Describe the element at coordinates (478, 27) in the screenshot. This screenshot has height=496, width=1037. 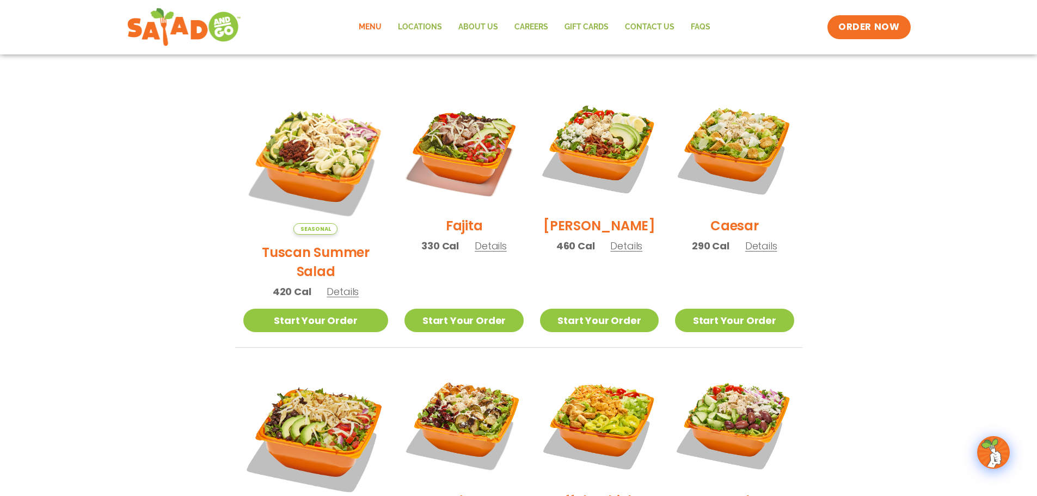
I see `a: About Us` at that location.